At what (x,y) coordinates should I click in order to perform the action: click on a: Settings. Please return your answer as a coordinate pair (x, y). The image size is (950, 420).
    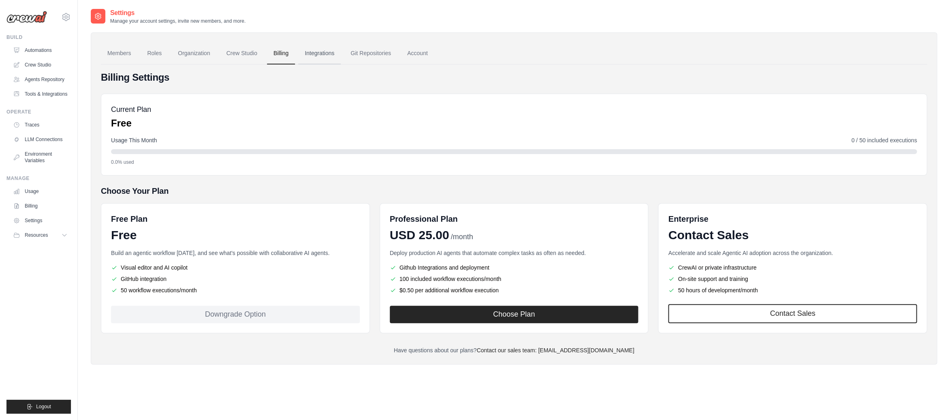
    Looking at the image, I should click on (40, 220).